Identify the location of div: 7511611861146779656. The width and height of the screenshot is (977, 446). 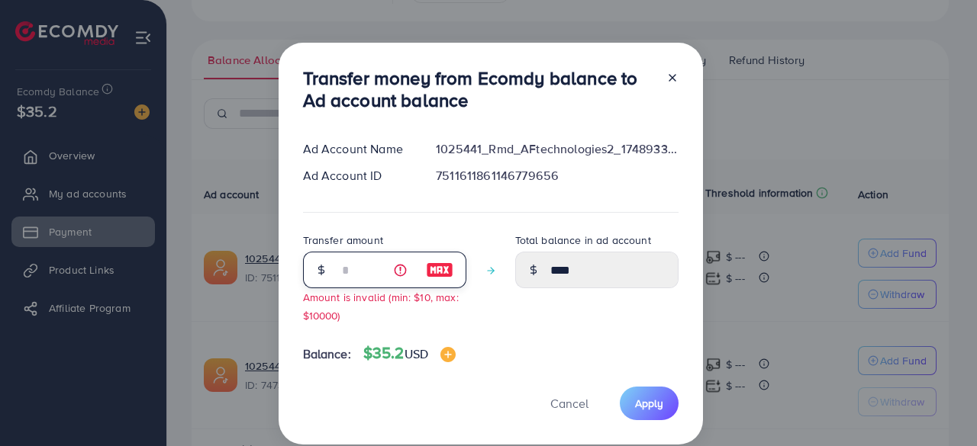
(556, 175).